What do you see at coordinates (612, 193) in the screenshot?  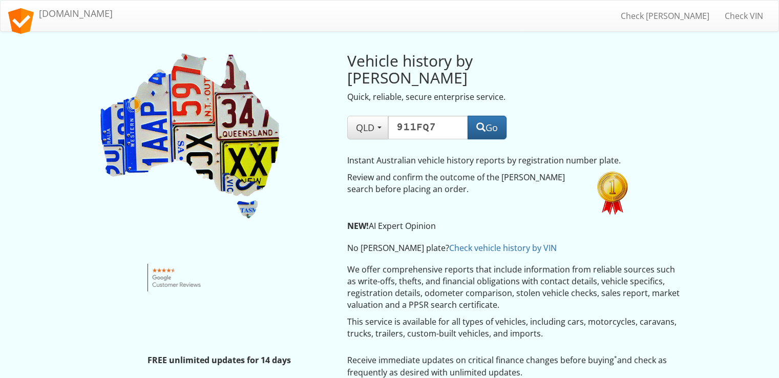 I see `img: 60xNx1st.png.pagespeed.ic.W35WbnTSpj.webp` at bounding box center [612, 193].